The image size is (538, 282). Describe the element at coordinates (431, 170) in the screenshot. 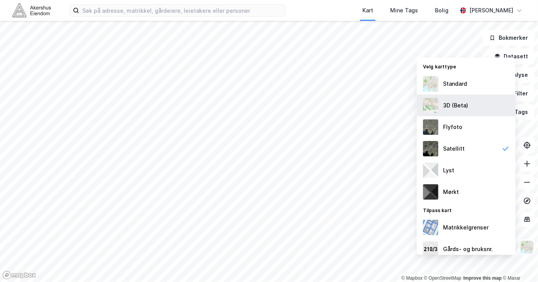

I see `img: luj3wr1y2y3+OchiMxRmMxRlscgabnMEmZ7DJGWxyBpucwSZnsMkZbHIGm5zBJmewyRlscgabnMEmZ7DJGWxyBpucwSZnsMkZ...` at that location.